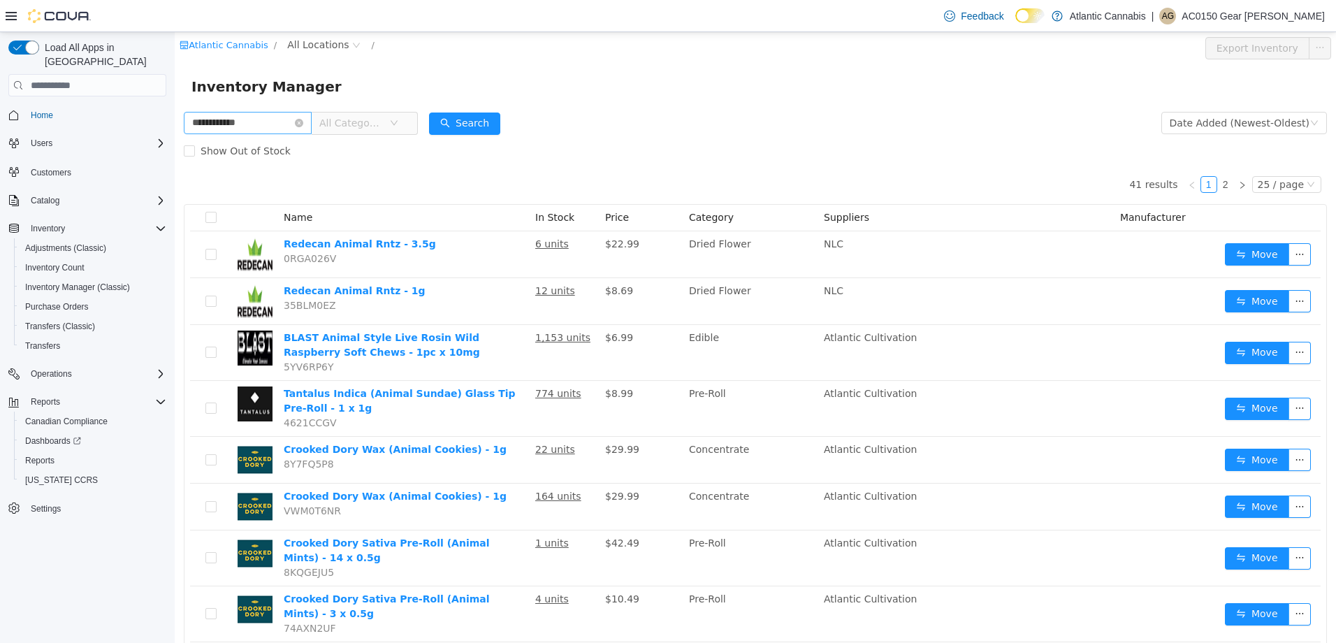 The image size is (1336, 643). What do you see at coordinates (1168, 16) in the screenshot?
I see `span: AG` at bounding box center [1168, 16].